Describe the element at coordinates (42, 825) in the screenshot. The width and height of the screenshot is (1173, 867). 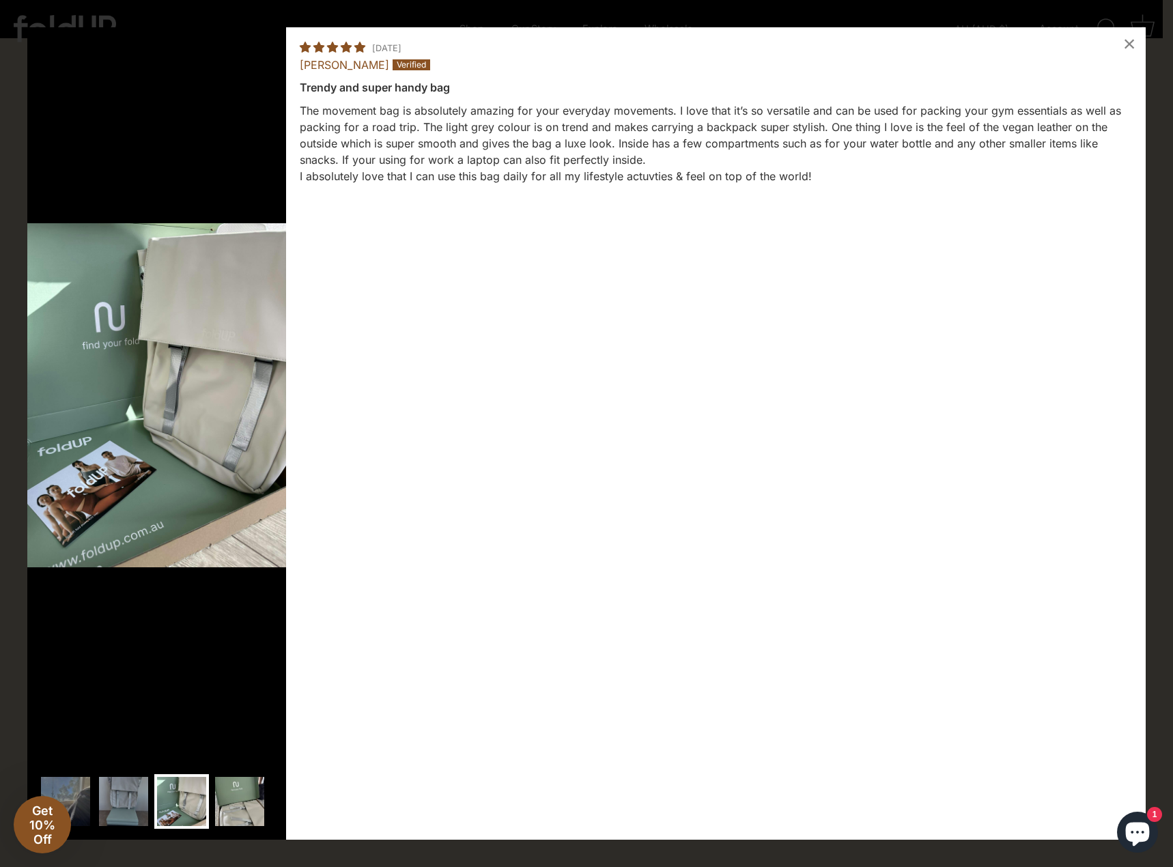
I see `span: Get 10% Off` at that location.